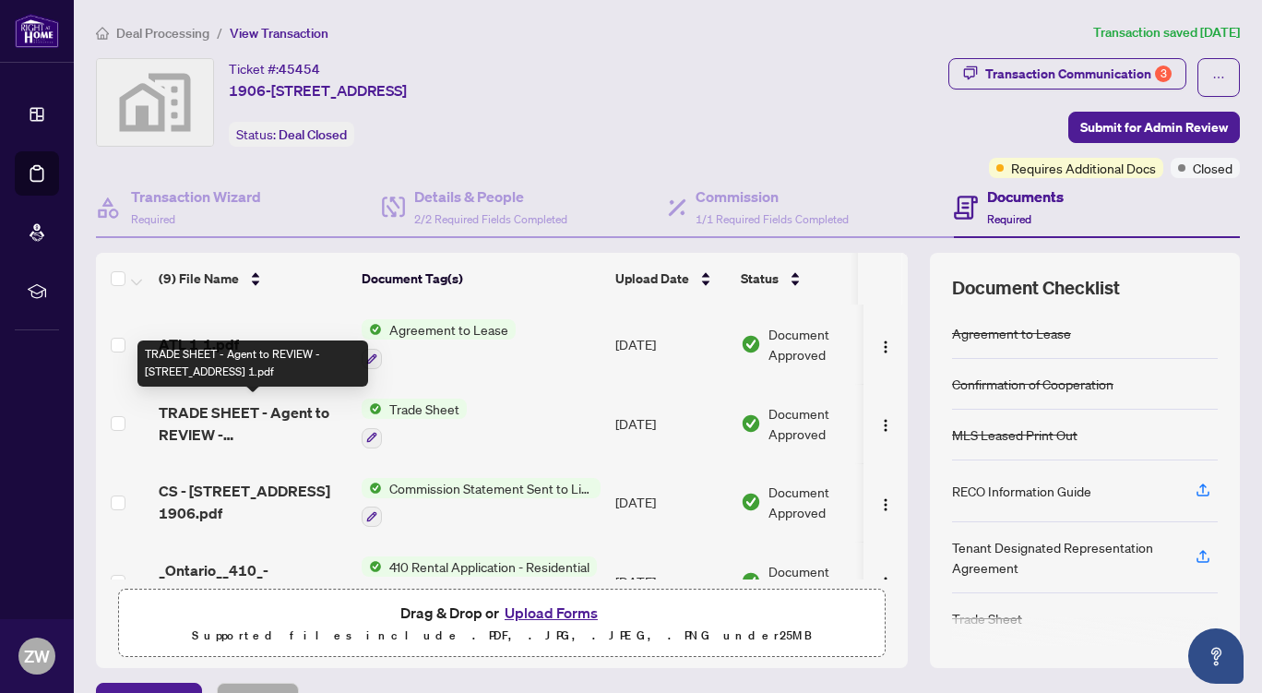 The width and height of the screenshot is (1262, 693). What do you see at coordinates (198, 344) in the screenshot?
I see `span: ATL 1 1.pdf` at bounding box center [198, 344].